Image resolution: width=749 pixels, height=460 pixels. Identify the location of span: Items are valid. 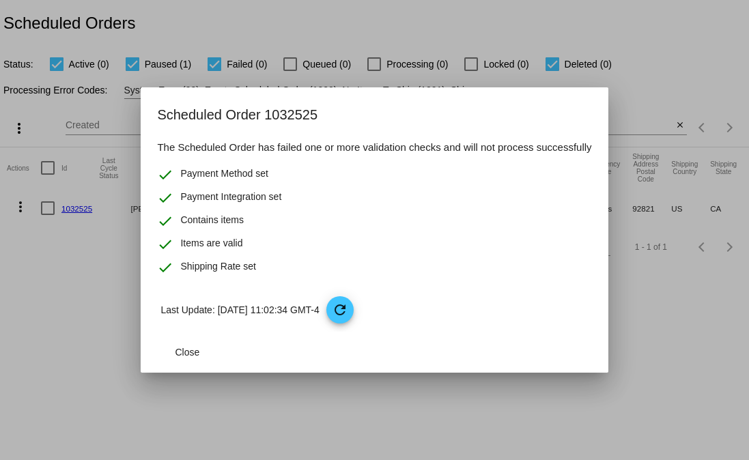
(211, 244).